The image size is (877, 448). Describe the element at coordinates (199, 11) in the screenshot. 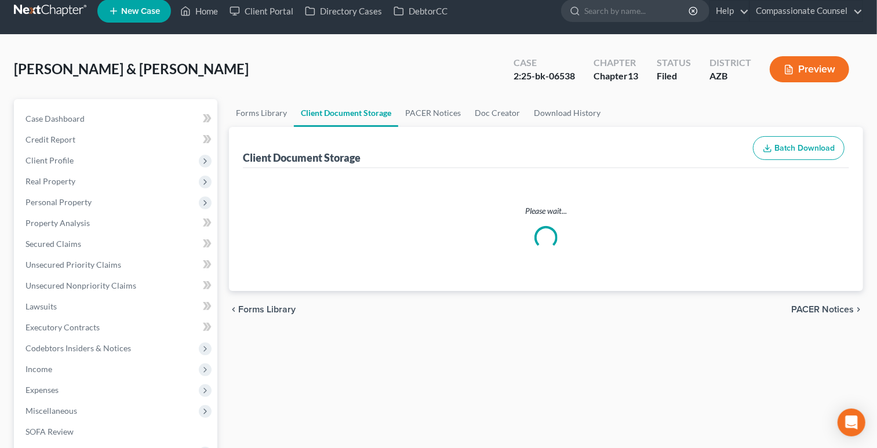

I see `a: Home` at that location.